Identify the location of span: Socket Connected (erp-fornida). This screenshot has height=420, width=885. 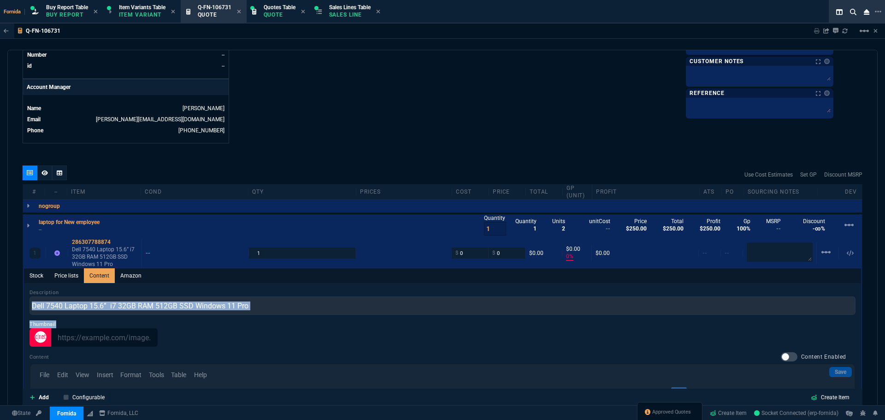
(796, 413).